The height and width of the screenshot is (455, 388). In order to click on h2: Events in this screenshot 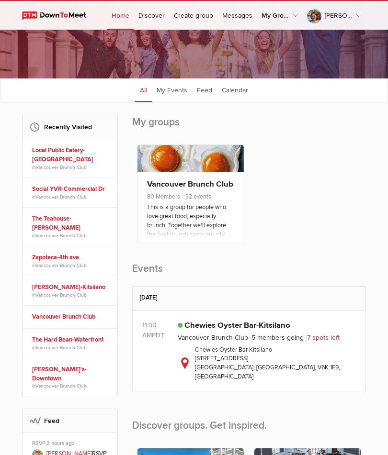, I will do `click(249, 274)`.